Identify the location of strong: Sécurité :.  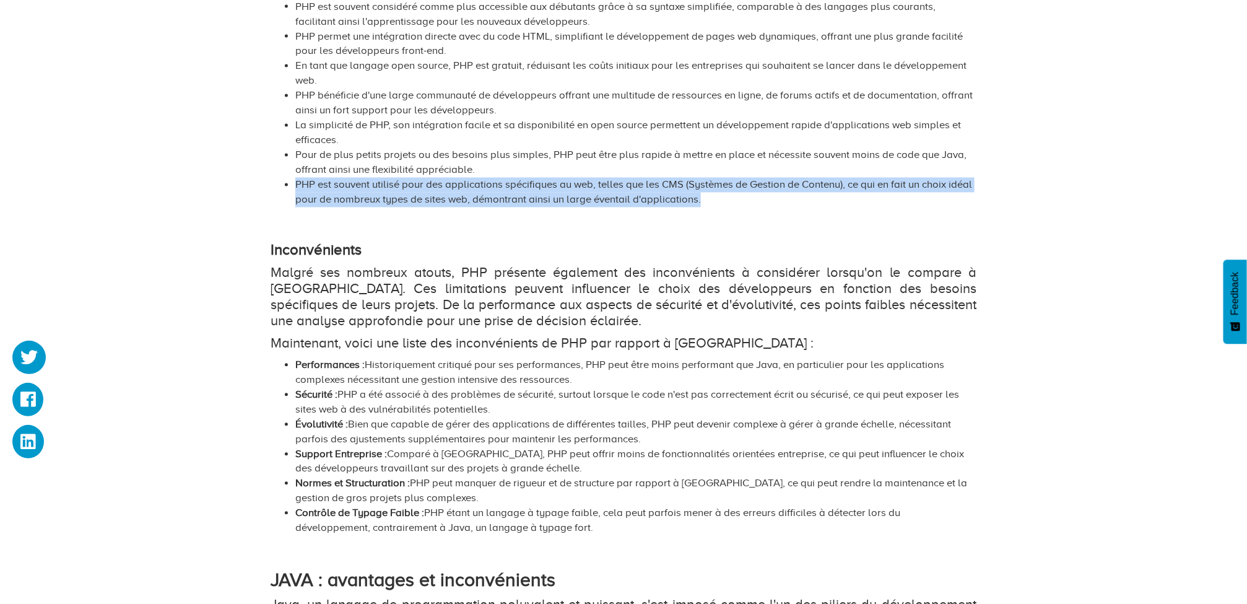
(316, 394).